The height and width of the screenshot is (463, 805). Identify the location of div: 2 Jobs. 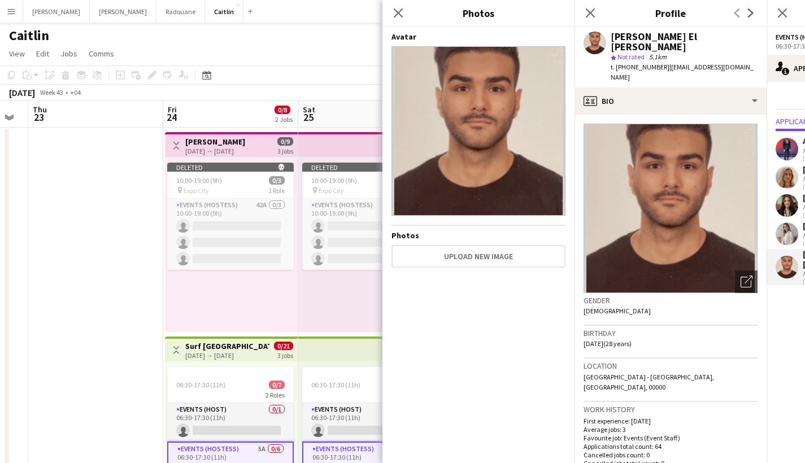
(284, 119).